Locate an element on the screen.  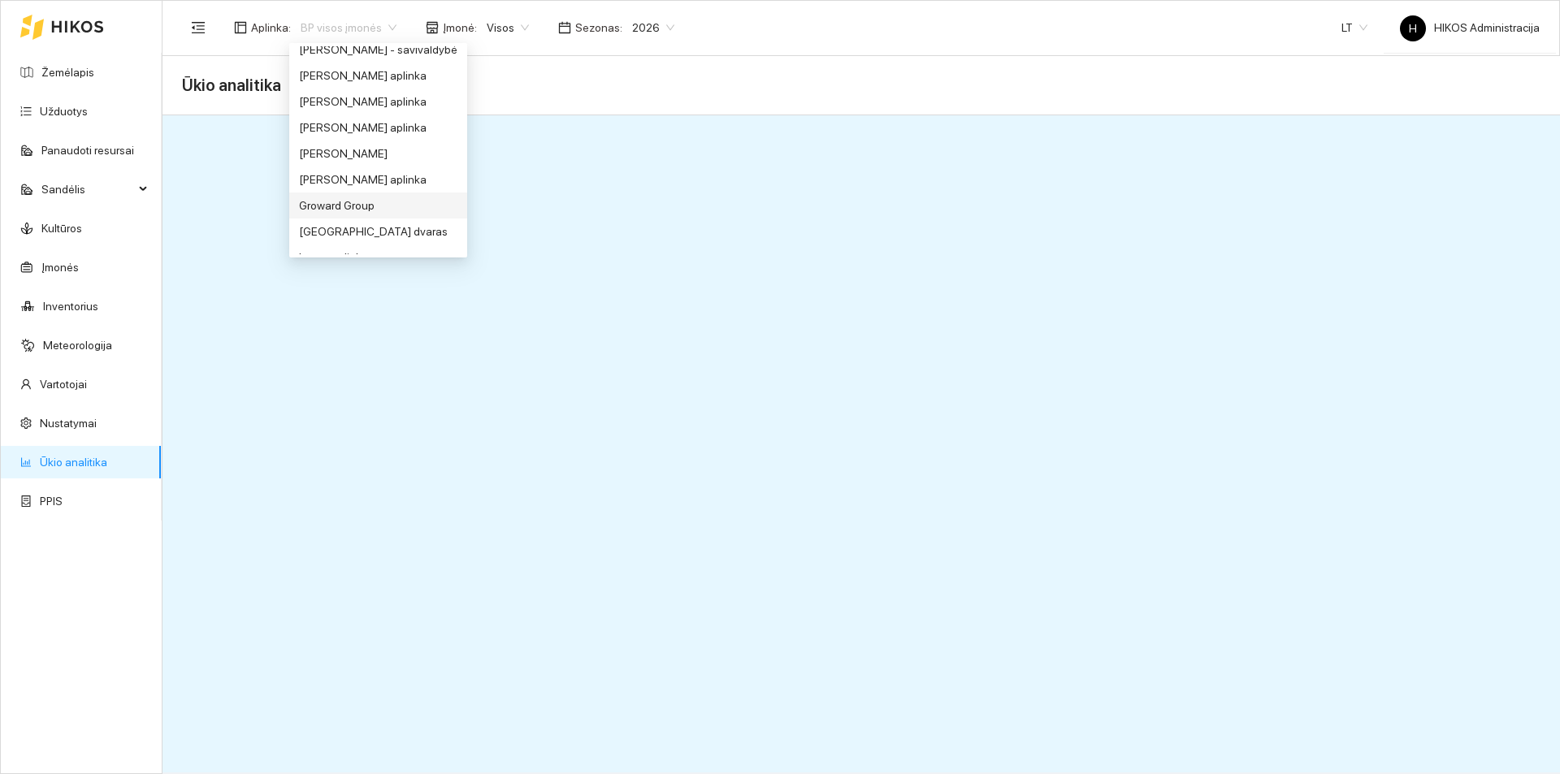
span: HIKOS Administracija is located at coordinates (1470, 28).